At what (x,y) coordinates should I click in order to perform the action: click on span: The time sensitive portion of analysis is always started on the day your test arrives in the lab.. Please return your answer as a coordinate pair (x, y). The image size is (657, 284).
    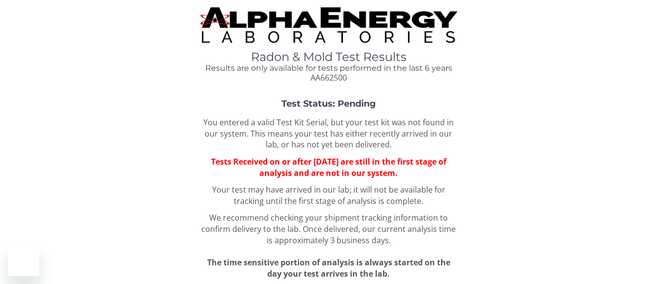
    Looking at the image, I should click on (329, 268).